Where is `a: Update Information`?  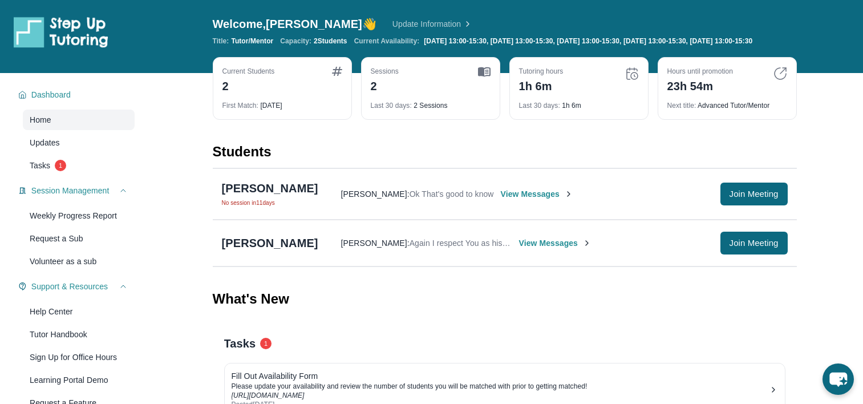
a: Update Information is located at coordinates (429, 24).